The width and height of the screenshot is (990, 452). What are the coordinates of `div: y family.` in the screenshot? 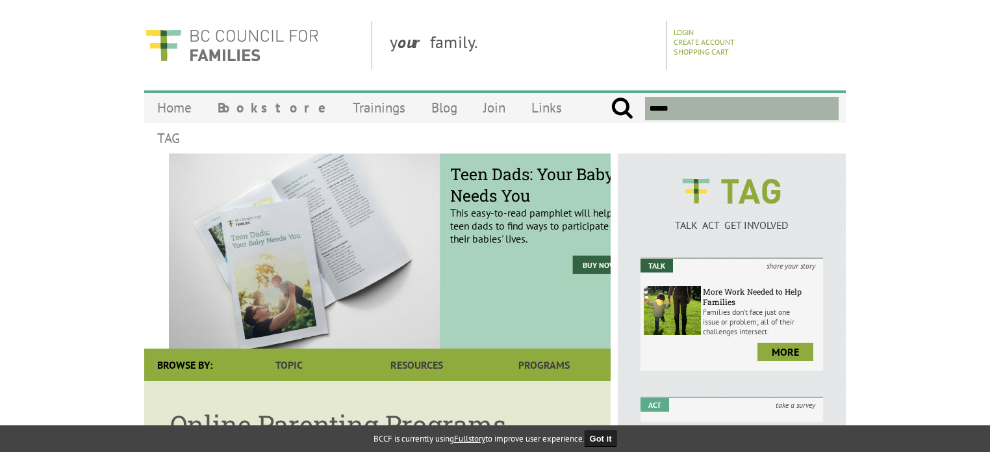 It's located at (523, 45).